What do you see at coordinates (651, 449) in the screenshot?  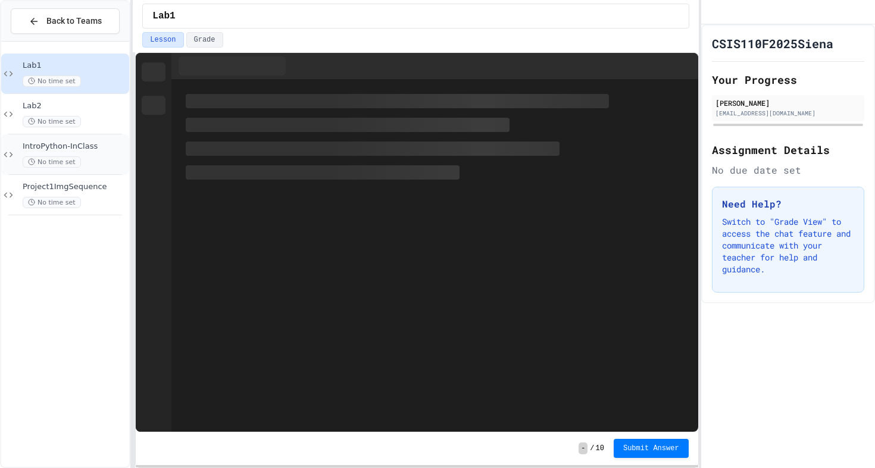 I see `button: Submit Answer` at bounding box center [651, 449].